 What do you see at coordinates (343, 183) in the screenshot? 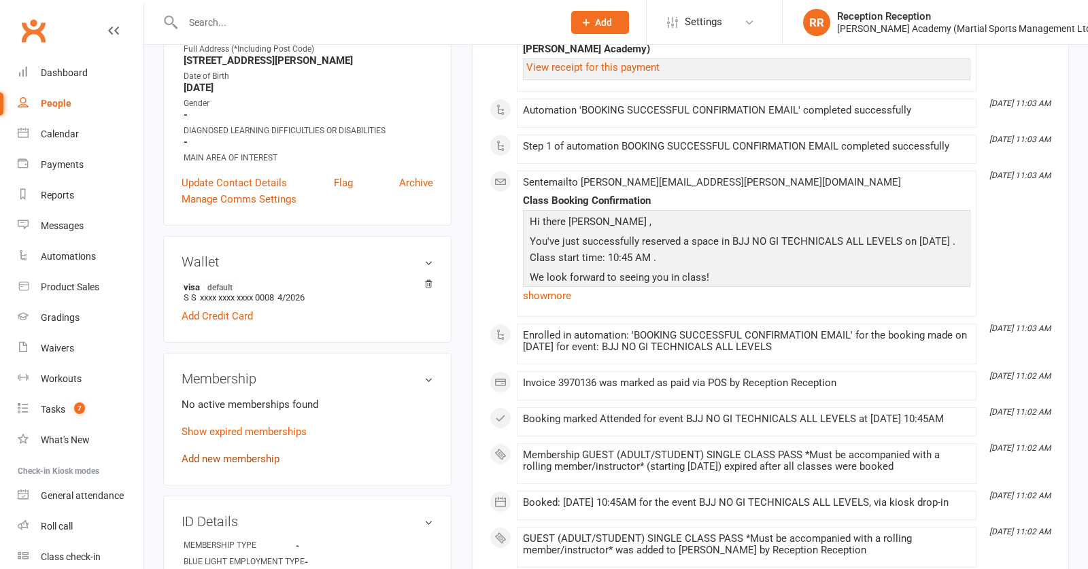
I see `a: Flag` at bounding box center [343, 183].